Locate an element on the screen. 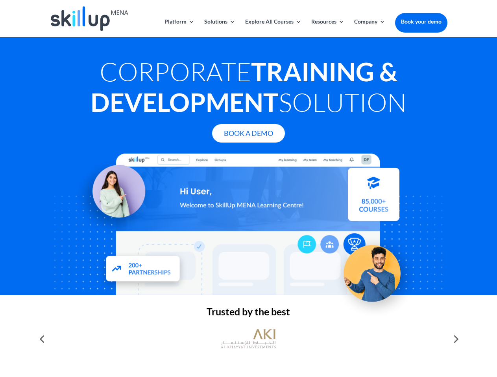  img: Courses library - SkillUp MENA is located at coordinates (373, 198).